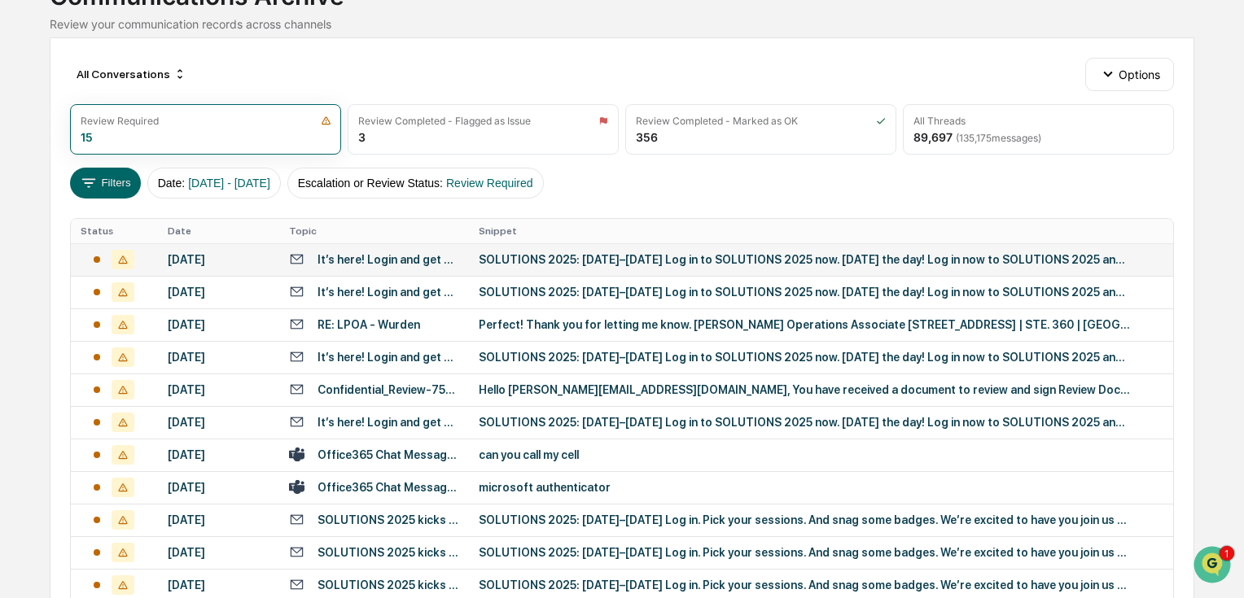  What do you see at coordinates (164, 227) in the screenshot?
I see `span: 2:49 PM` at bounding box center [164, 227].